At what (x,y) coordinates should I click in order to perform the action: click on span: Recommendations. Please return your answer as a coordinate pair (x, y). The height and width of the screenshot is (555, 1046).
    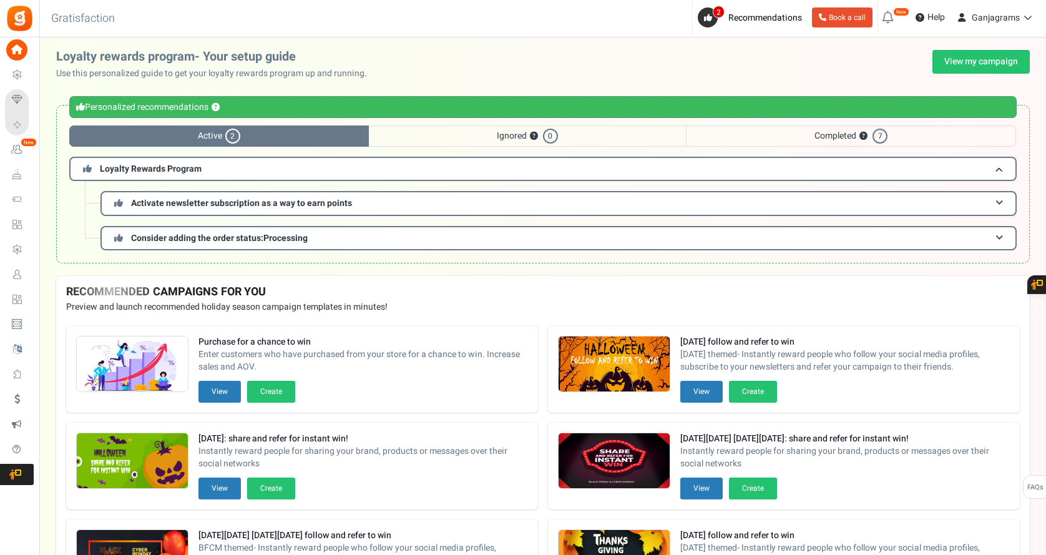
    Looking at the image, I should click on (765, 17).